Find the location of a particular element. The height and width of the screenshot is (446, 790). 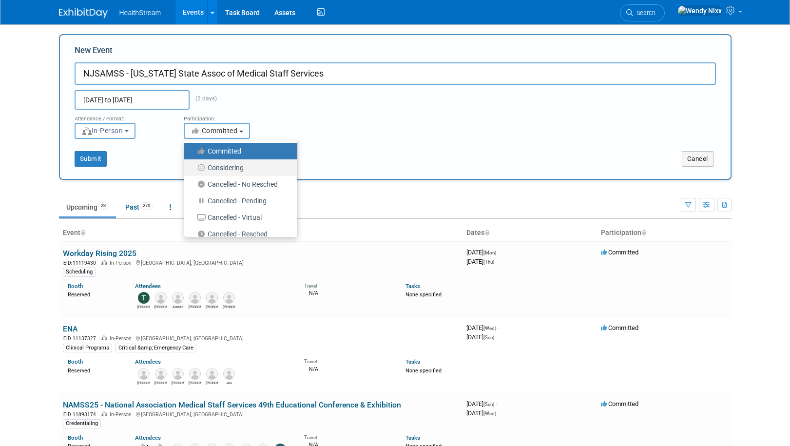

img: Tiffany Tuetken is located at coordinates (144, 298).